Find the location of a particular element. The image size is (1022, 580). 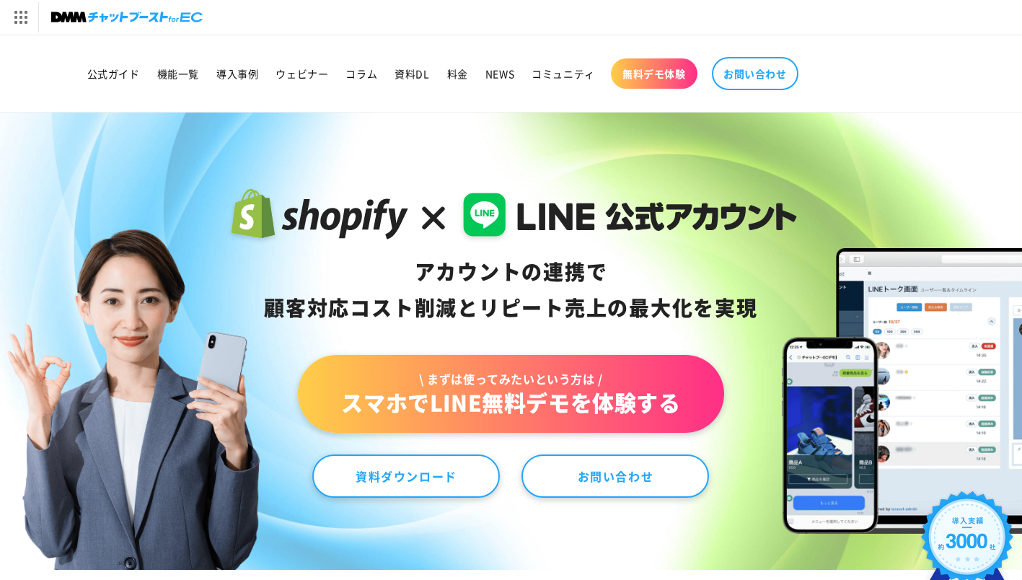

a: コミュニティ is located at coordinates (563, 74).